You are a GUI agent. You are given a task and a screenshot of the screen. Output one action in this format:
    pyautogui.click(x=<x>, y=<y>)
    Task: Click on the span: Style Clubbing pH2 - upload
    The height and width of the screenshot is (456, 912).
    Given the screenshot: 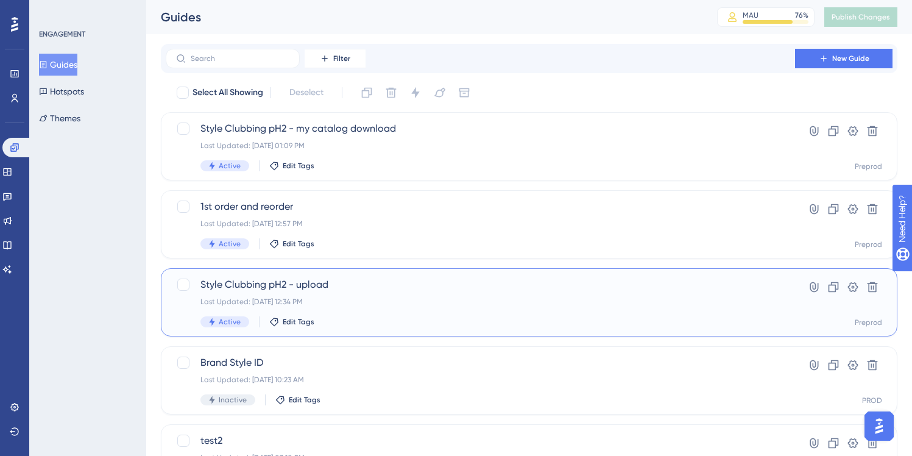 What is the action you would take?
    pyautogui.click(x=480, y=285)
    